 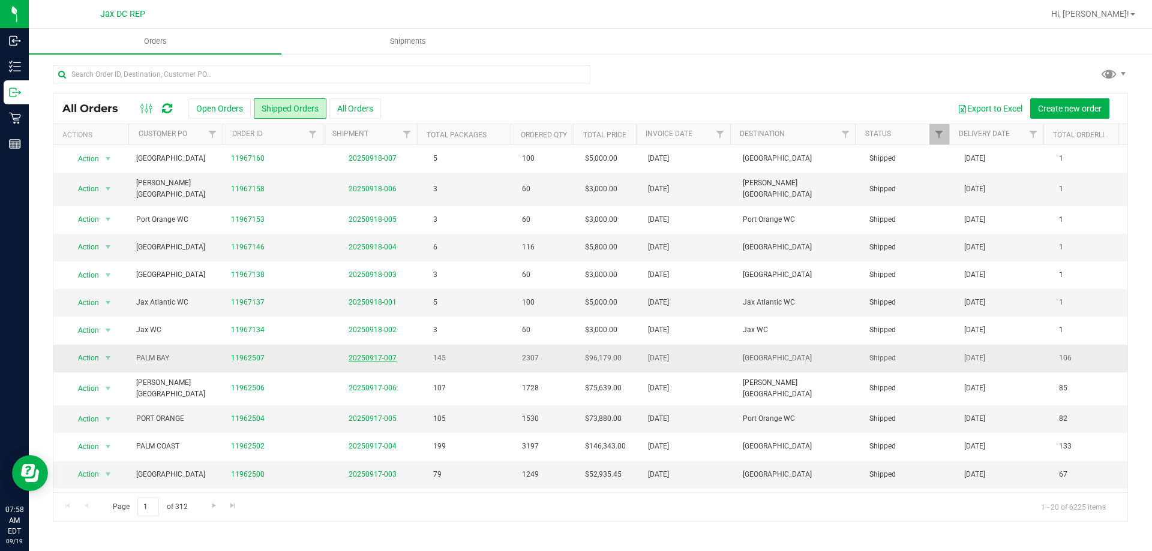 What do you see at coordinates (176, 358) in the screenshot?
I see `span: PALM BAY` at bounding box center [176, 358].